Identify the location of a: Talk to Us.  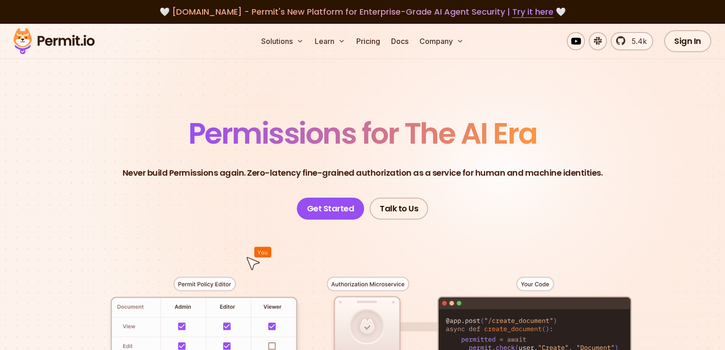
(399, 209).